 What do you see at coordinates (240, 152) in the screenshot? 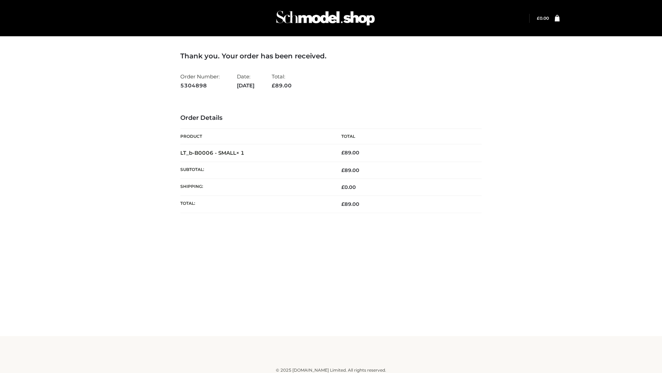
I see `strong: × 1` at bounding box center [240, 152].